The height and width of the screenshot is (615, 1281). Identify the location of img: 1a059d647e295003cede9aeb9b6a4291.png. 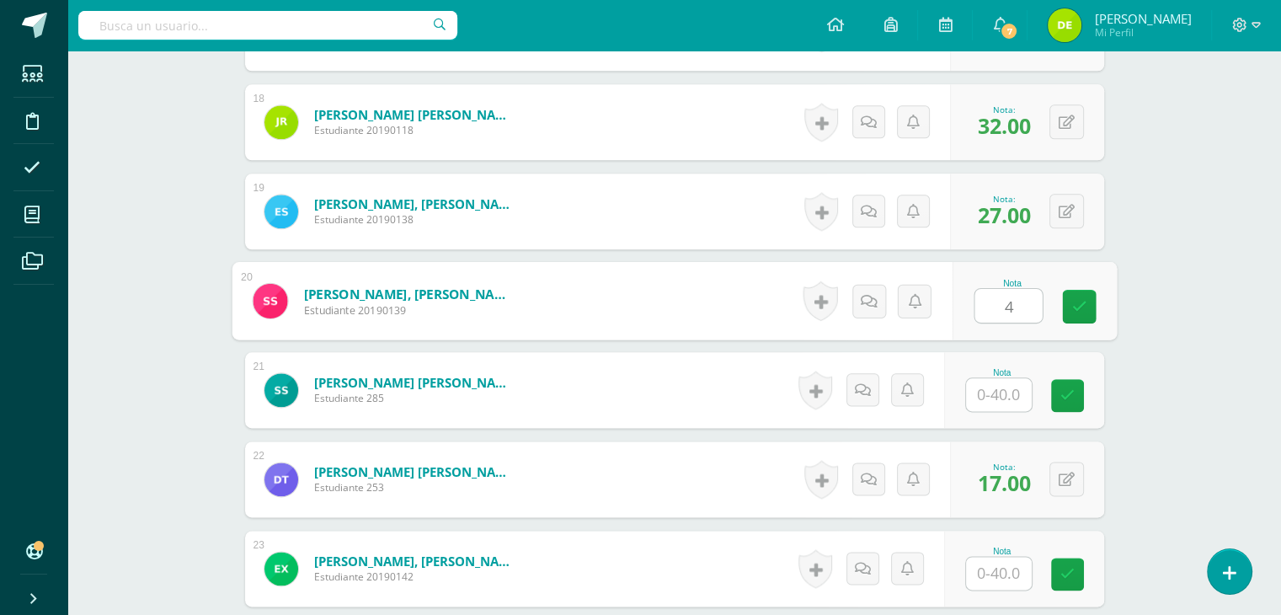
(281, 211).